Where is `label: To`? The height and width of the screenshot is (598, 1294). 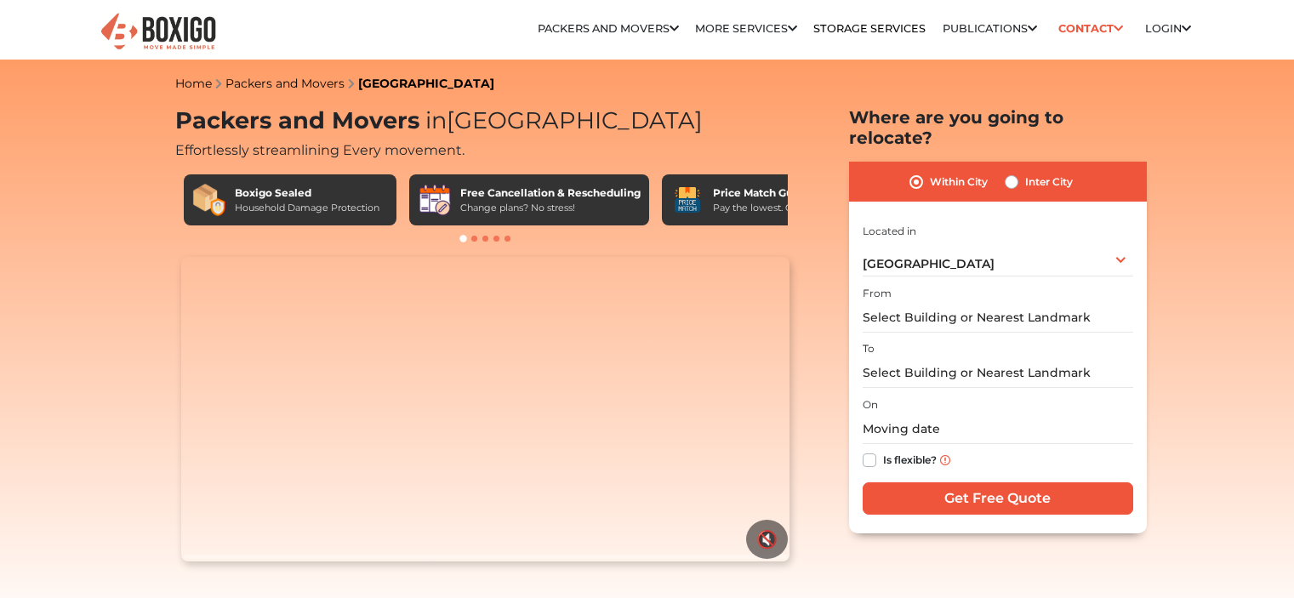 label: To is located at coordinates (868, 349).